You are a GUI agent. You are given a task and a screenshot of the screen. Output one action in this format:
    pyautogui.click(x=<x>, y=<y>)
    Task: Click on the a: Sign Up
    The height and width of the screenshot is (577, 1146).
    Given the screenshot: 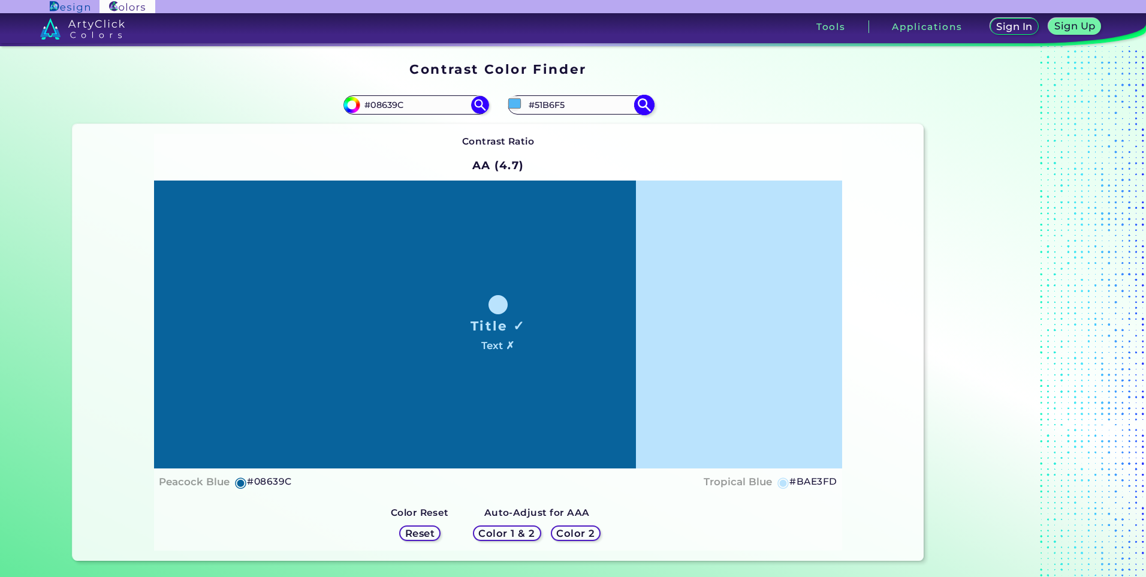 What is the action you would take?
    pyautogui.click(x=1075, y=26)
    